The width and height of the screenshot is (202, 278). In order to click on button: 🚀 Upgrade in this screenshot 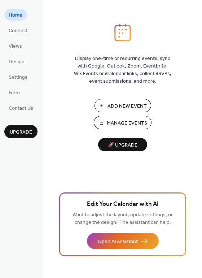, I will do `click(123, 144)`.